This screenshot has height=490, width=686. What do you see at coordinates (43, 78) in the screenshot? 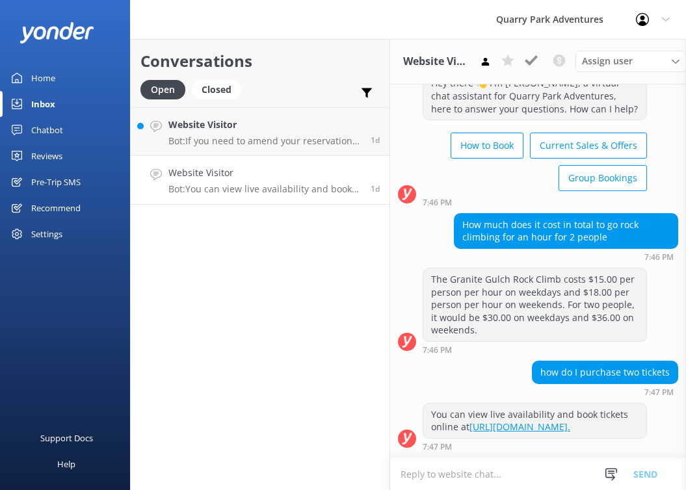
I see `div: Home` at bounding box center [43, 78].